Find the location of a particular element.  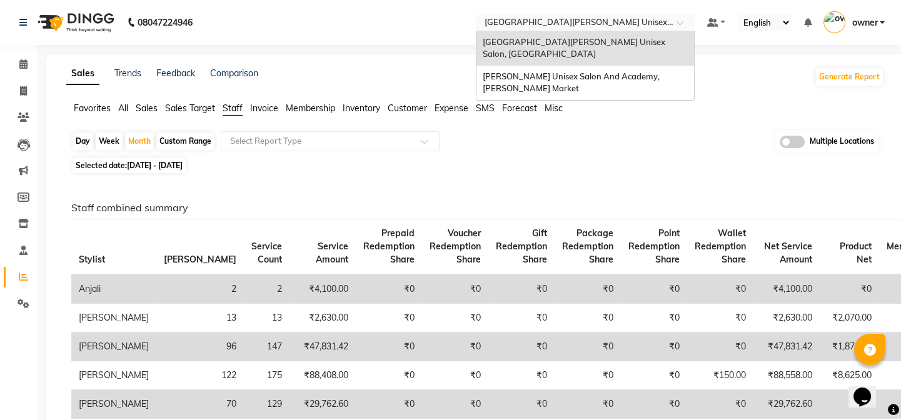

td: ₹1,874.00 is located at coordinates (849, 347).